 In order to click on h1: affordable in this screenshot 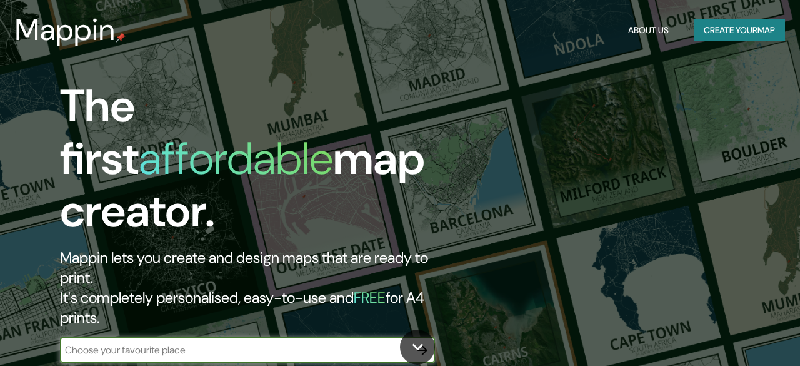, I will do `click(236, 158)`.